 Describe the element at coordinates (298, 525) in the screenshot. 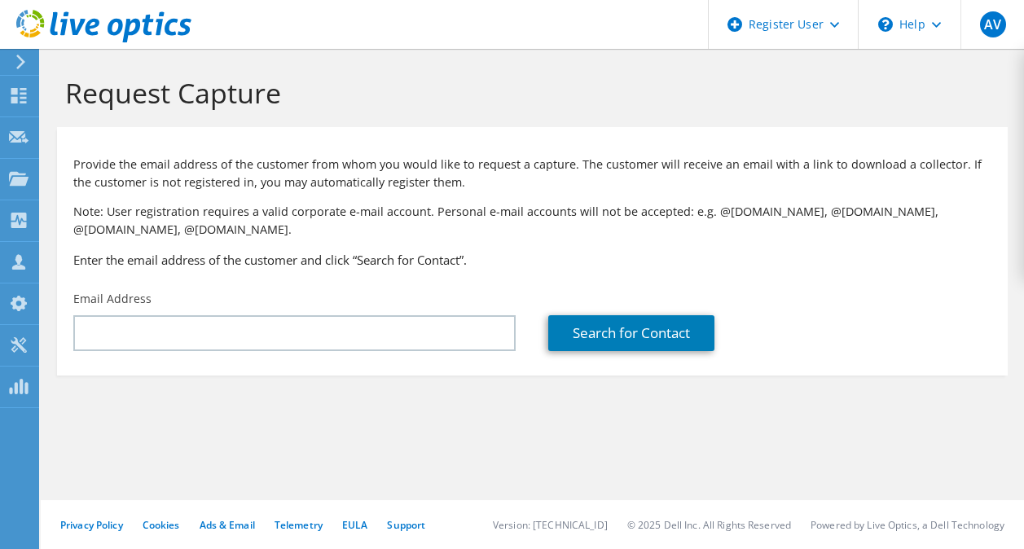

I see `a: Telemetry` at that location.